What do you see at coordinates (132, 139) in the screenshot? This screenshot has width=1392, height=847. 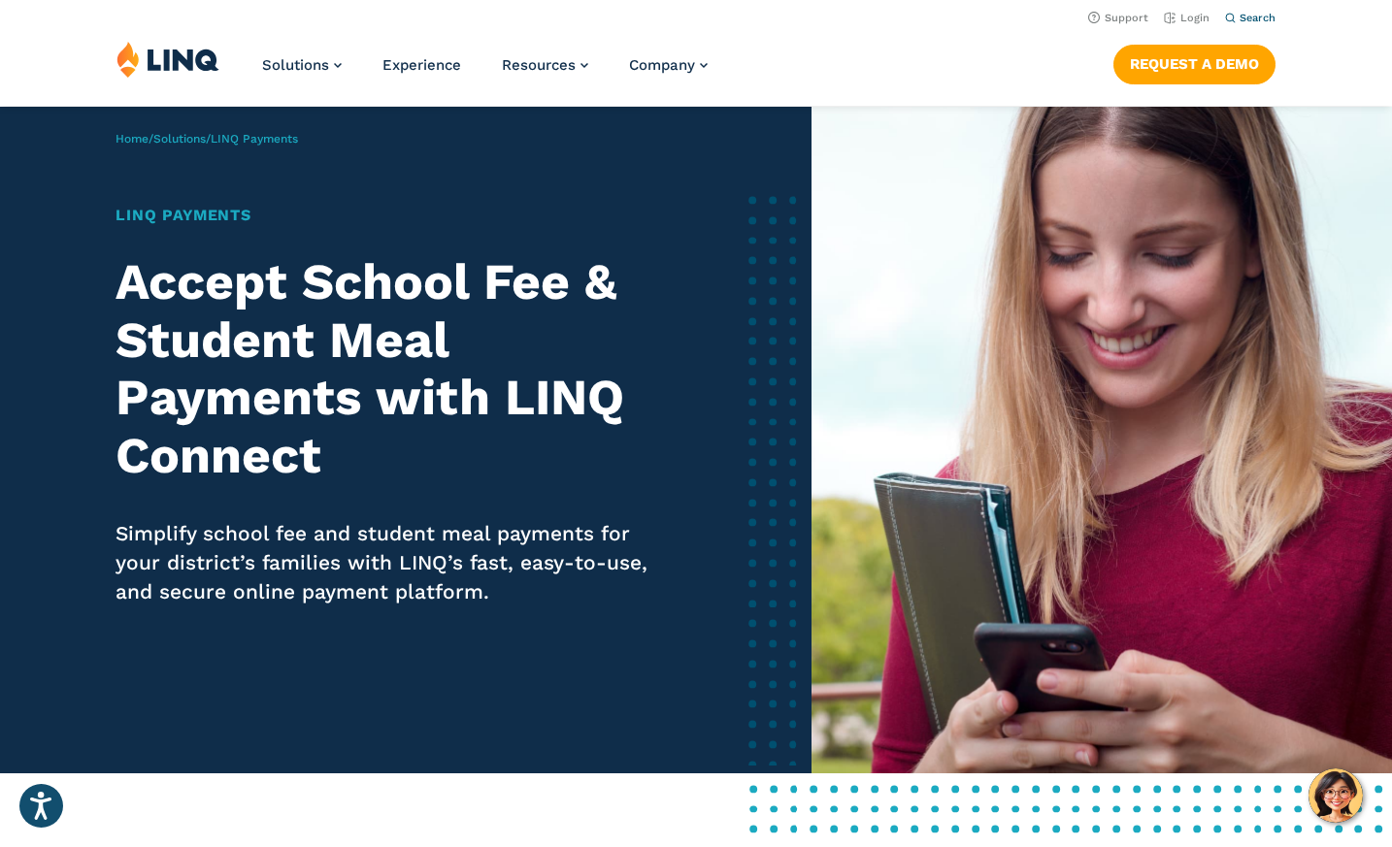 I see `a: Home` at bounding box center [132, 139].